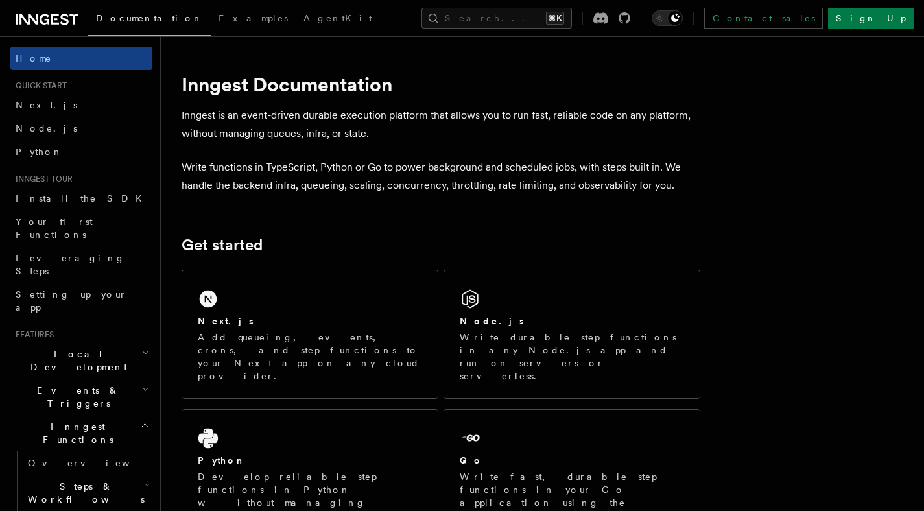 Image resolution: width=924 pixels, height=511 pixels. I want to click on a: Install the SDK, so click(81, 198).